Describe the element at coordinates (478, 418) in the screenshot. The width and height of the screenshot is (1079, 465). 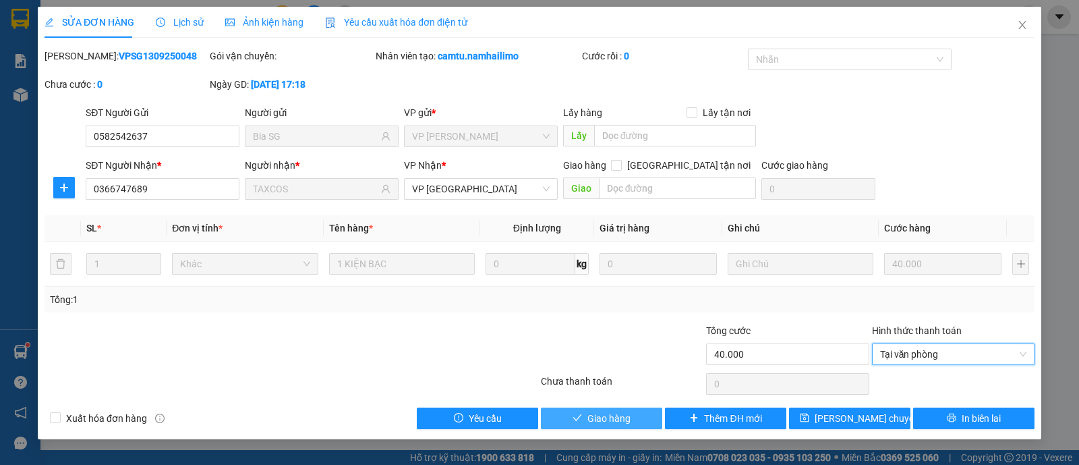
I see `button: exclamation-circleYêu cầu` at that location.